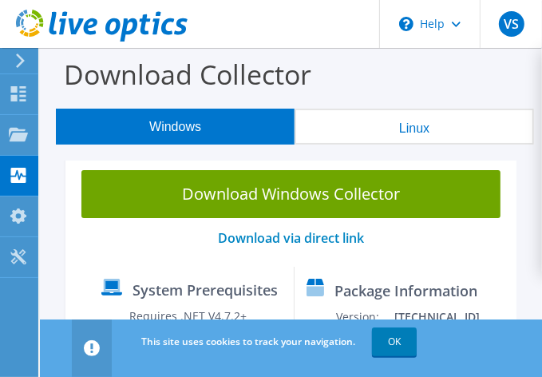 This screenshot has width=542, height=377. Describe the element at coordinates (364, 317) in the screenshot. I see `td: Version:` at that location.